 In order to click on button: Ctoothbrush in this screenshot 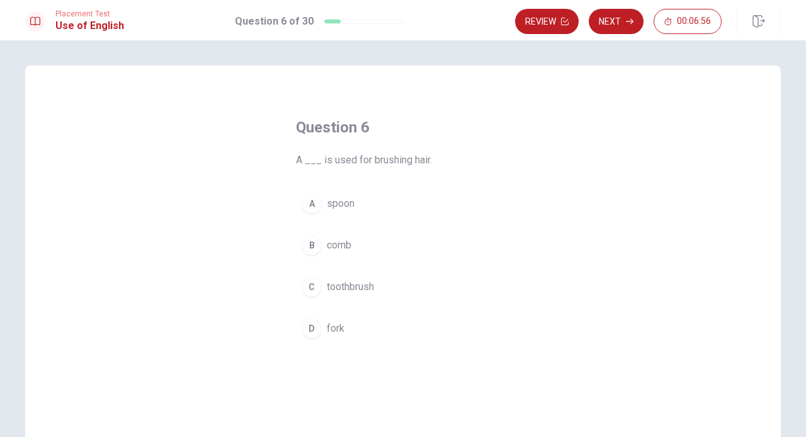, I will do `click(403, 287)`.